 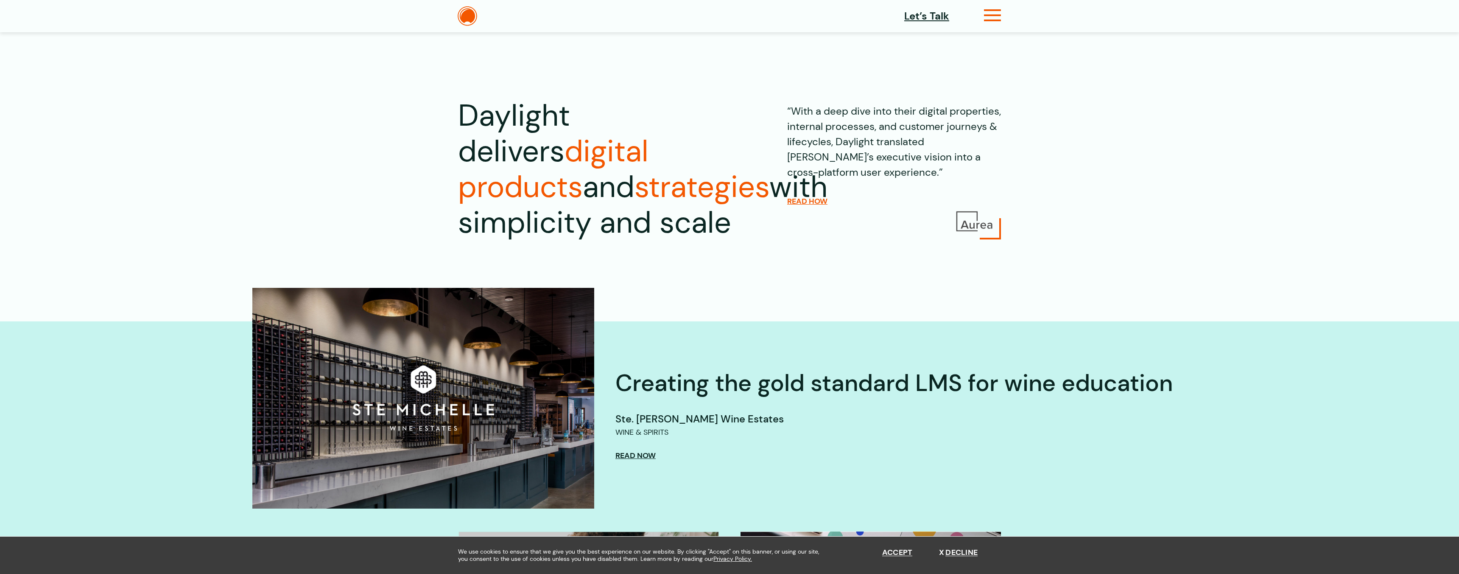 What do you see at coordinates (467, 16) in the screenshot?
I see `img: The Daylight Studio Logo` at bounding box center [467, 16].